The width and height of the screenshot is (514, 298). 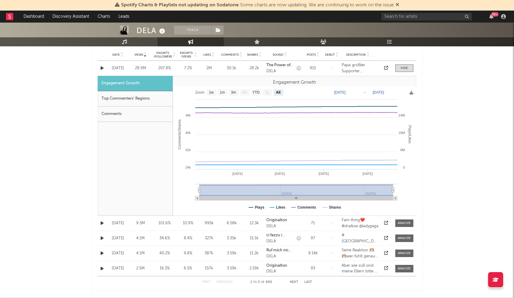 What do you see at coordinates (209, 254) in the screenshot?
I see `div: 387k` at bounding box center [209, 254].